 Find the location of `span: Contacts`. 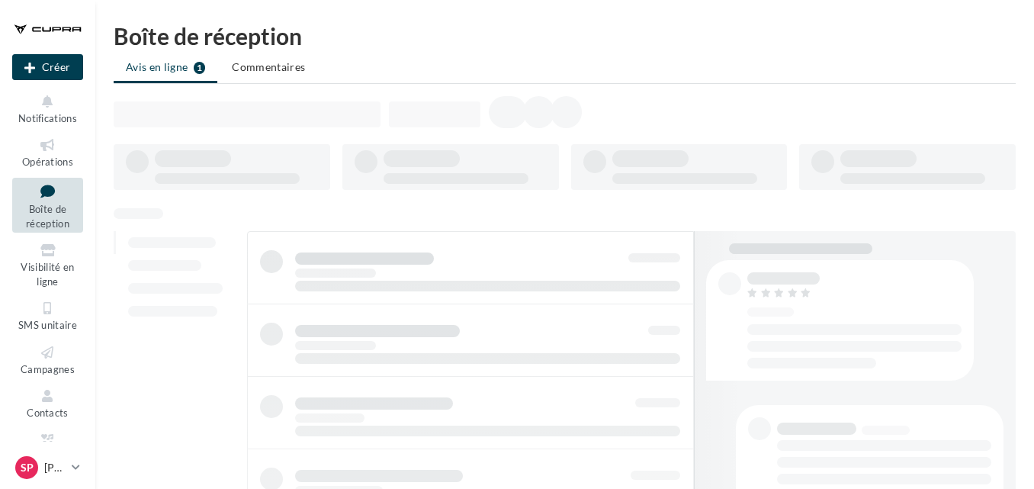

span: Contacts is located at coordinates (47, 413).